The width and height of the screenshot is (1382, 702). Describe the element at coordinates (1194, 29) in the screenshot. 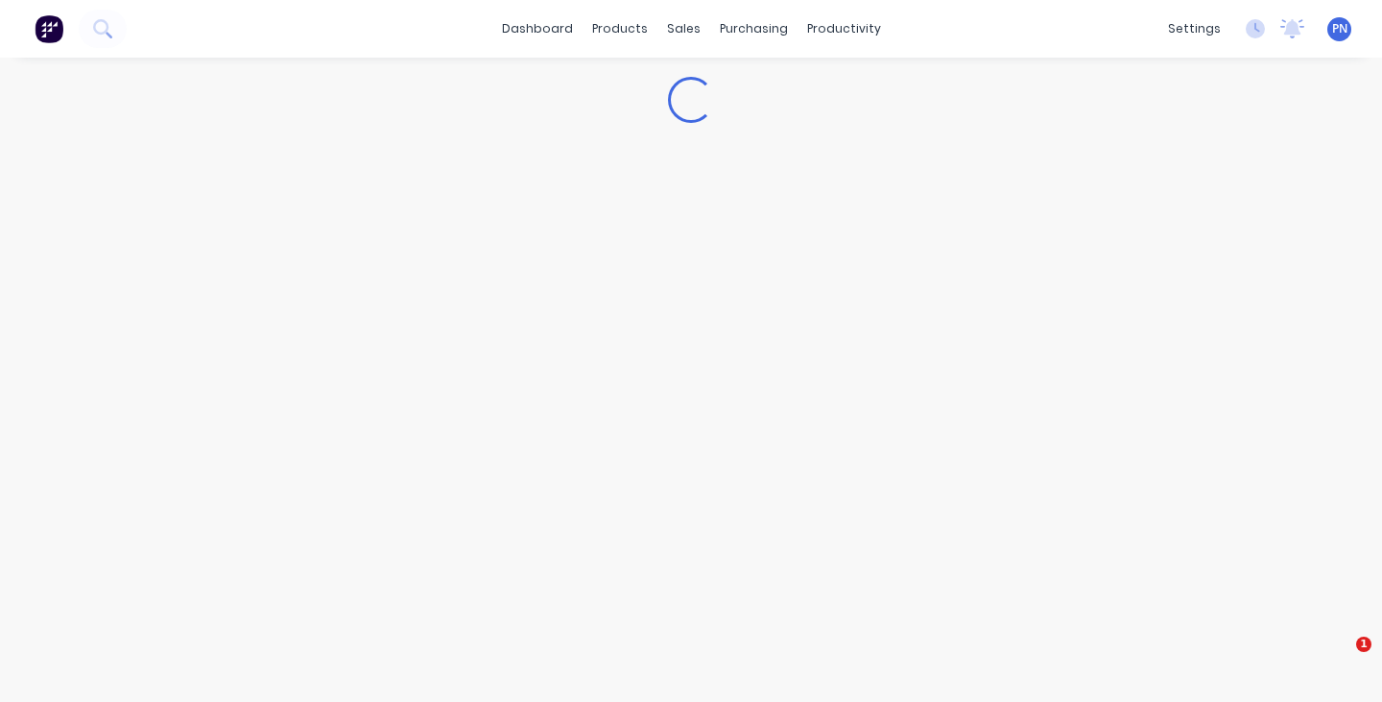

I see `div: settings` at that location.